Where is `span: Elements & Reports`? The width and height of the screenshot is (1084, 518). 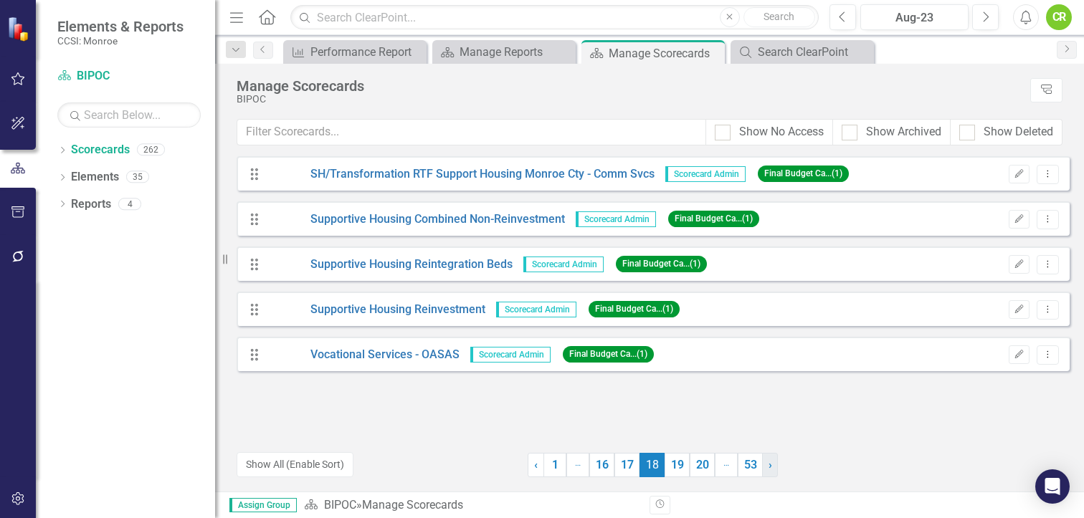
span: Elements & Reports is located at coordinates (120, 27).